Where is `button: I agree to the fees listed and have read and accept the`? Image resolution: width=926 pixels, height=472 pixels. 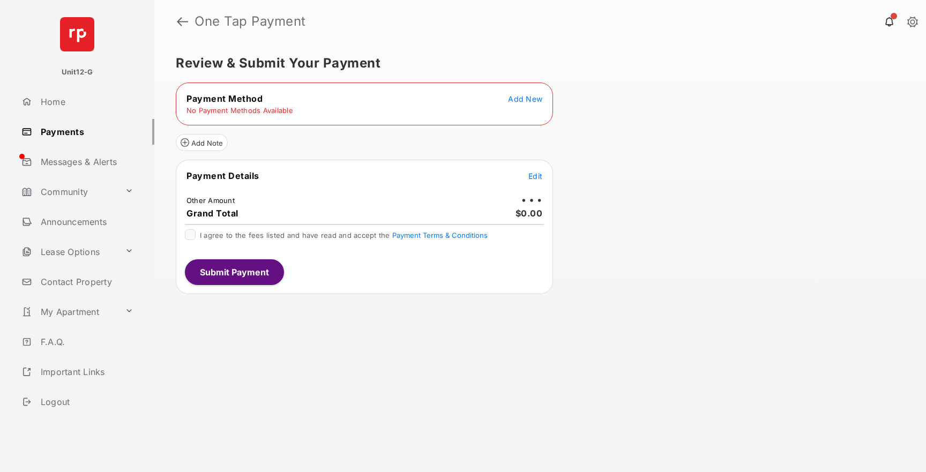 button: I agree to the fees listed and have read and accept the is located at coordinates (440, 235).